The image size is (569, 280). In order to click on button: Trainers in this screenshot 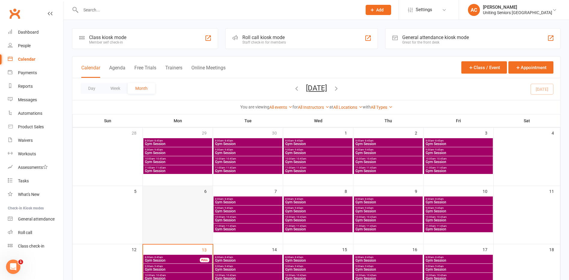, I will do `click(174, 71)`.